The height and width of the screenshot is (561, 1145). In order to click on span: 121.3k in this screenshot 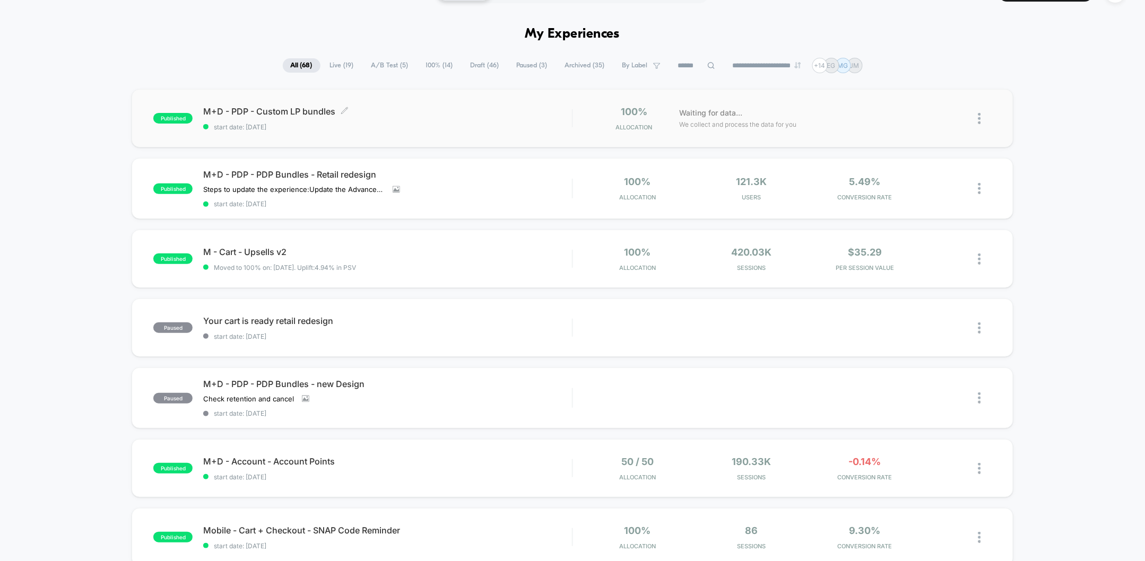, I will do `click(751, 181)`.